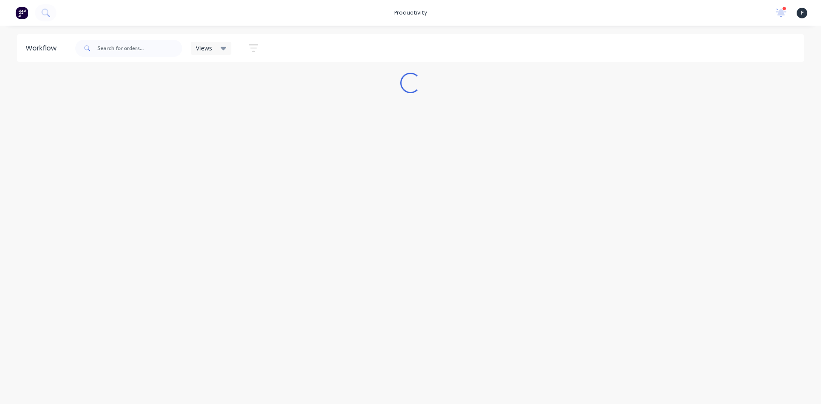 The width and height of the screenshot is (821, 404). What do you see at coordinates (410, 13) in the screenshot?
I see `div: productivity` at bounding box center [410, 13].